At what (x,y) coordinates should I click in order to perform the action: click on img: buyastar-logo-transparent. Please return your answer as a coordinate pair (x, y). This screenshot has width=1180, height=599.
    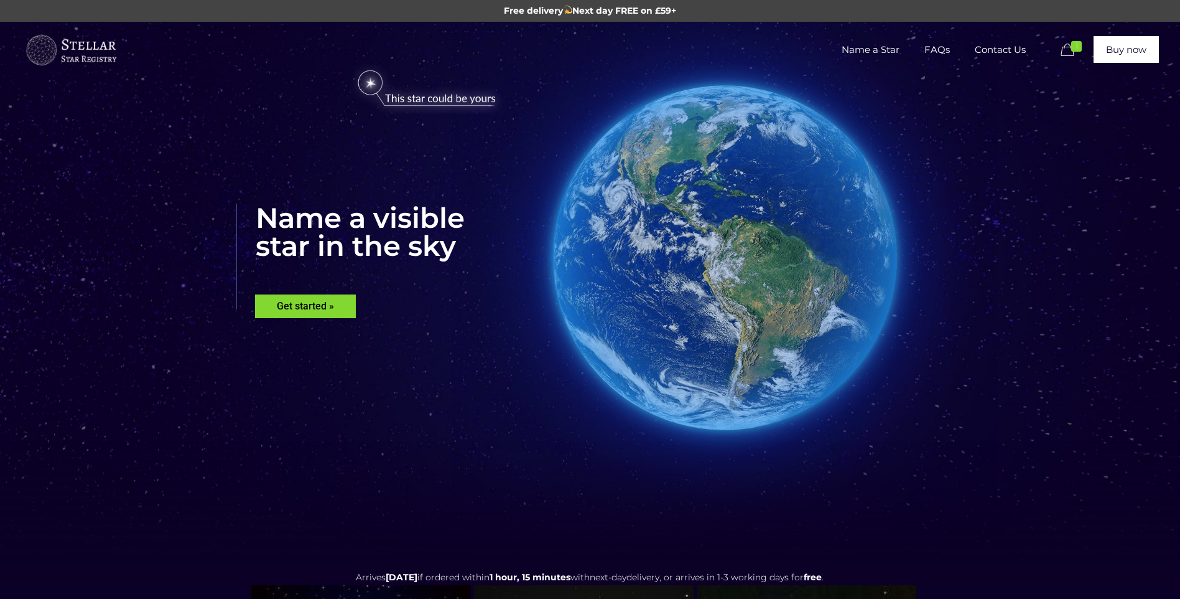
    Looking at the image, I should click on (71, 50).